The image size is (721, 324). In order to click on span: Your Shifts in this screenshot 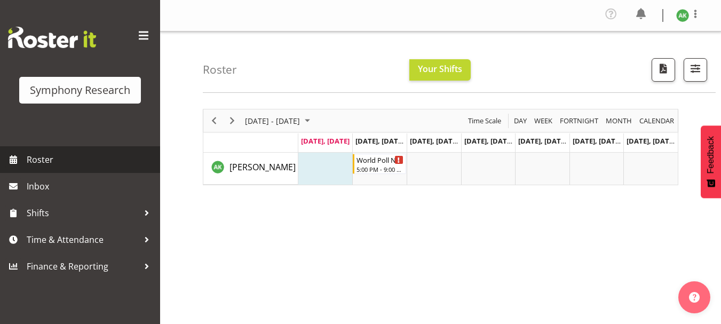, I will do `click(439, 69)`.